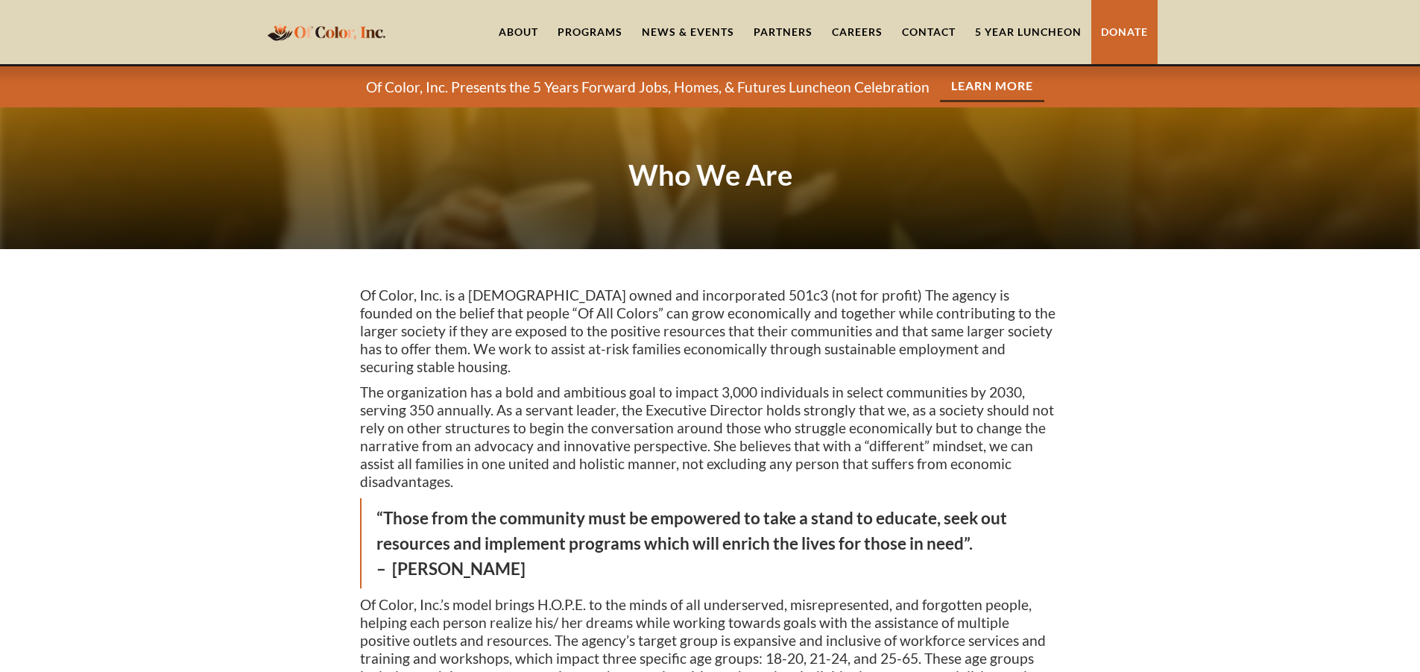  What do you see at coordinates (648, 87) in the screenshot?
I see `p: Of Color, Inc. Presents the 5 Years Forward Jobs, Homes, & Futures Luncheon Celebration` at bounding box center [648, 87].